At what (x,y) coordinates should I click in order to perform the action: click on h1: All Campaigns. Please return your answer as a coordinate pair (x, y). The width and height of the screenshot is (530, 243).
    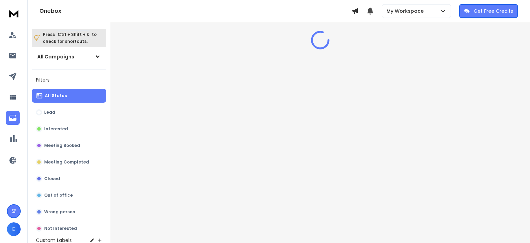
    Looking at the image, I should click on (56, 57).